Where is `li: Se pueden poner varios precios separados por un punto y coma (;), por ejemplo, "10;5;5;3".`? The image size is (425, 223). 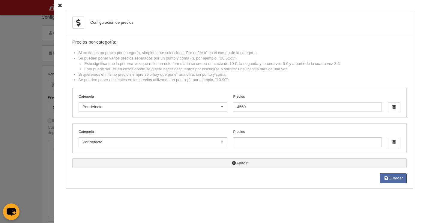
li: Se pueden poner varios precios separados por un punto y coma (;), por ejemplo, "10;5;5;3". is located at coordinates (243, 64).